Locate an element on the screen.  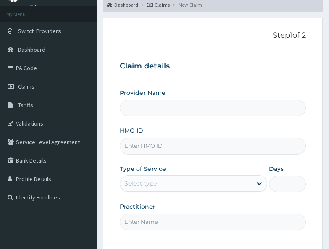
h3: Claim details is located at coordinates (212, 66).